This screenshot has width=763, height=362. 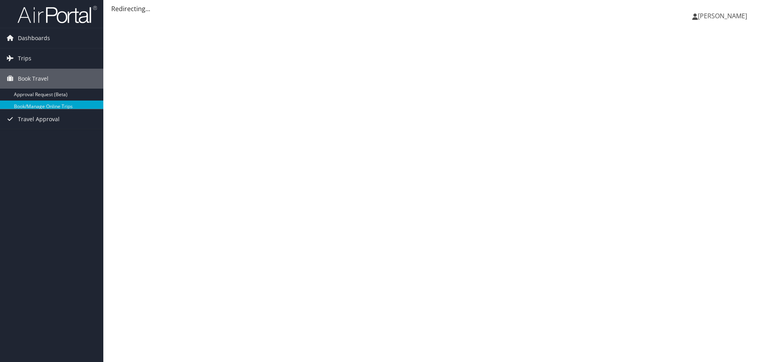 What do you see at coordinates (39, 119) in the screenshot?
I see `span: Travel Approval` at bounding box center [39, 119].